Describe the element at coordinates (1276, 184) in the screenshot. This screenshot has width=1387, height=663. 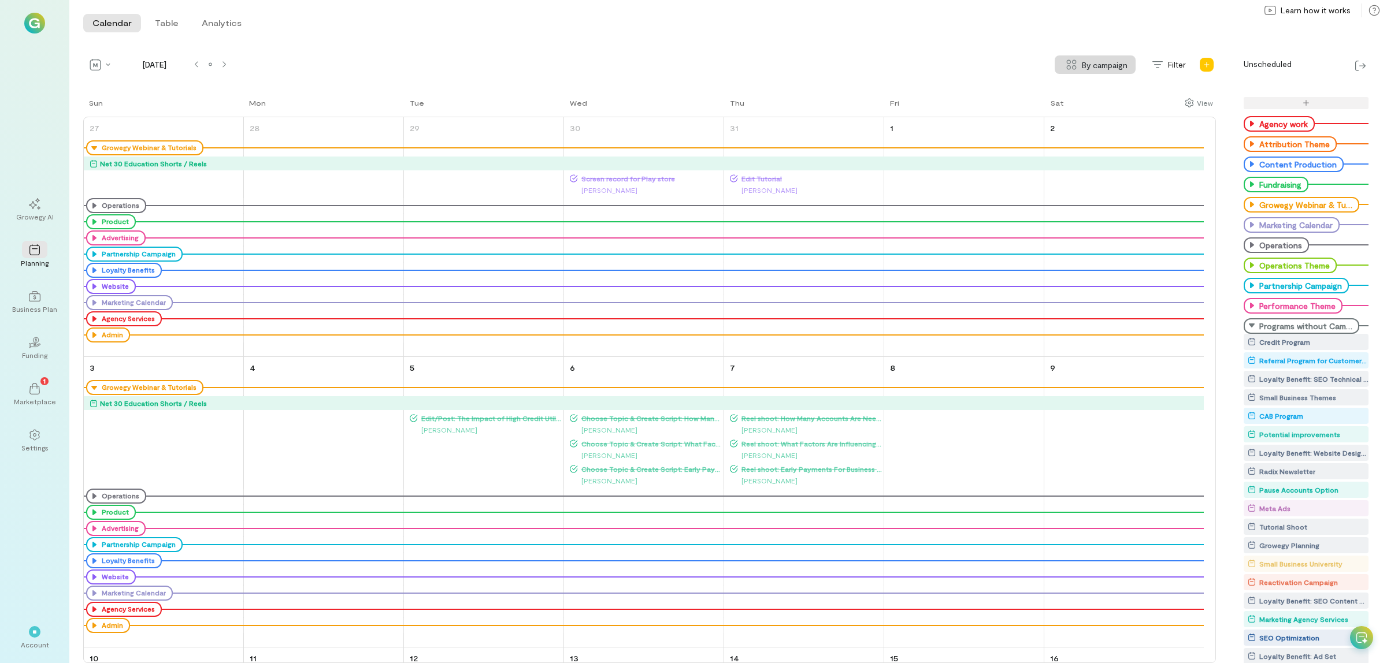
I see `div: Fundraising` at that location.